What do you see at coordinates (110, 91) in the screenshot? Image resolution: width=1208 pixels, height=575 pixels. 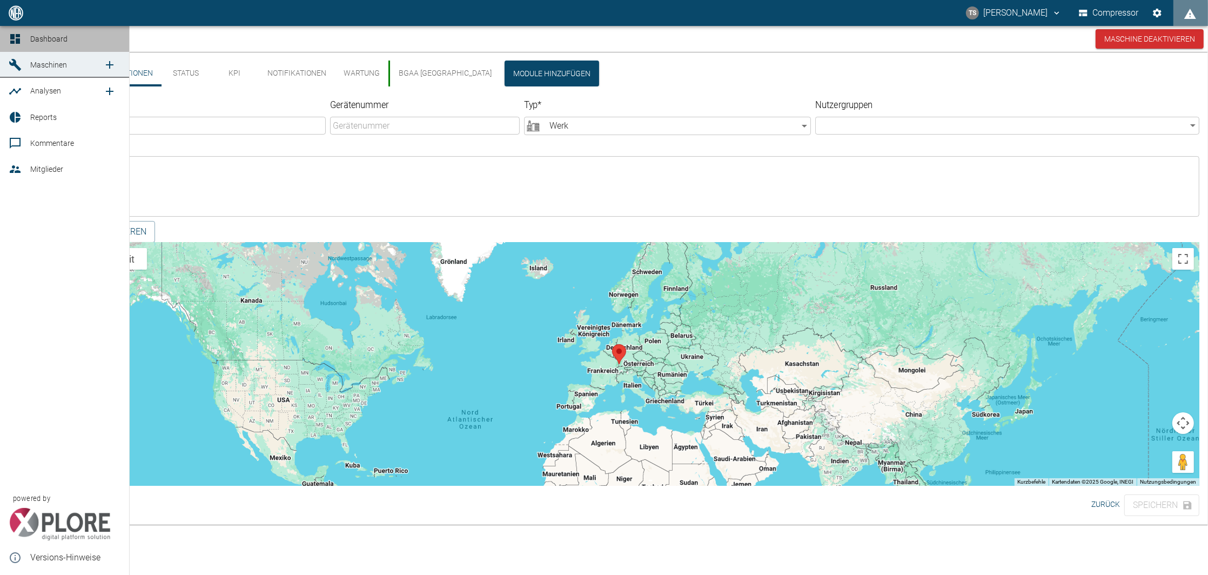 I see `a: new /analyses/list/0` at bounding box center [110, 91].